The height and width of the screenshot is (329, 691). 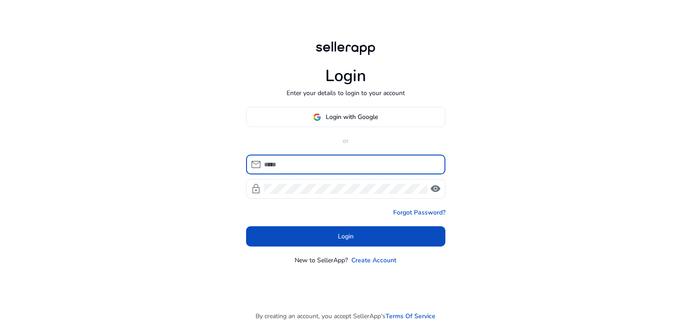 I want to click on h1: Login, so click(x=346, y=76).